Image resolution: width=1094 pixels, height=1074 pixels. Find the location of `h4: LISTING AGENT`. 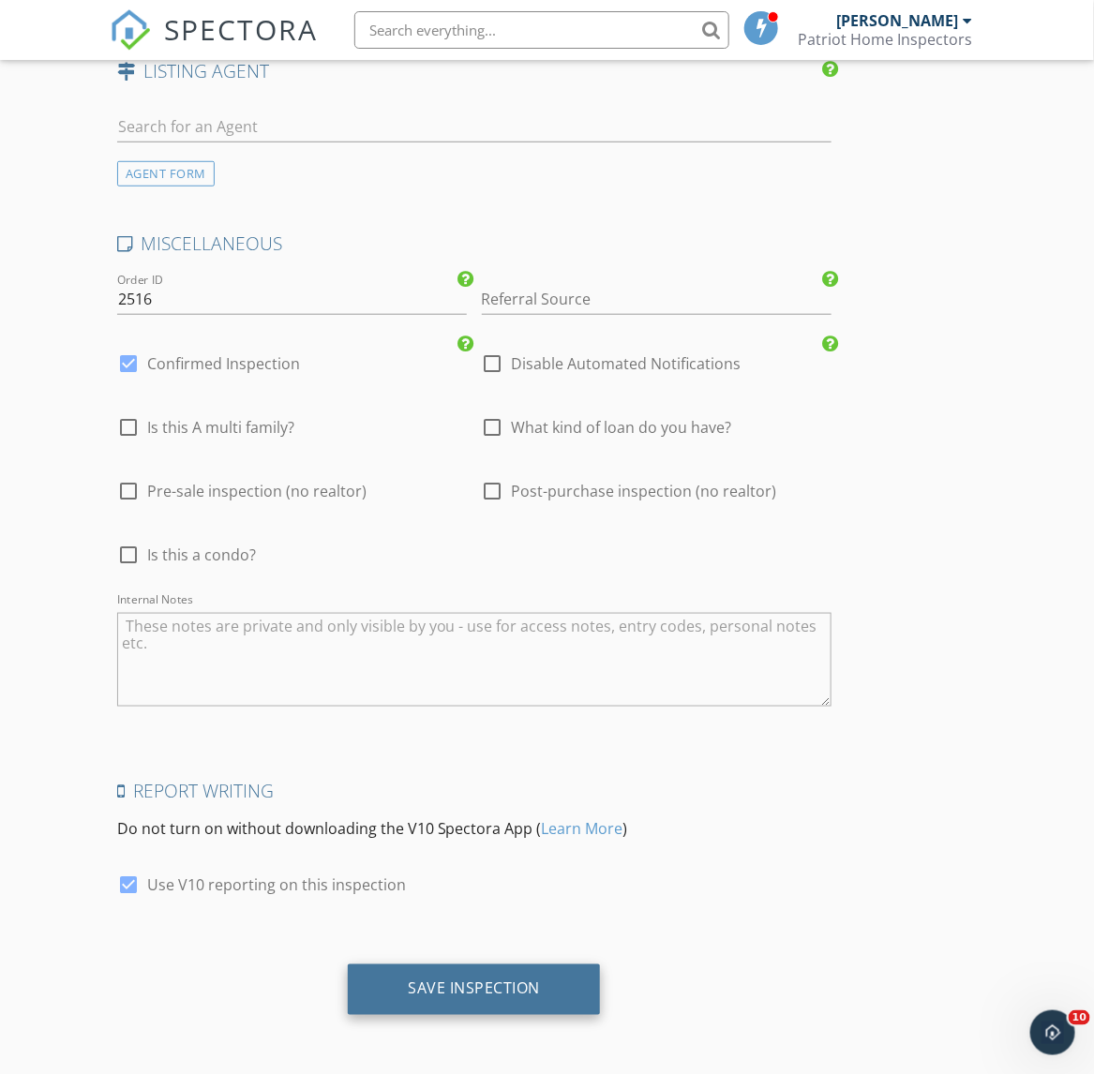

h4: LISTING AGENT is located at coordinates (474, 71).